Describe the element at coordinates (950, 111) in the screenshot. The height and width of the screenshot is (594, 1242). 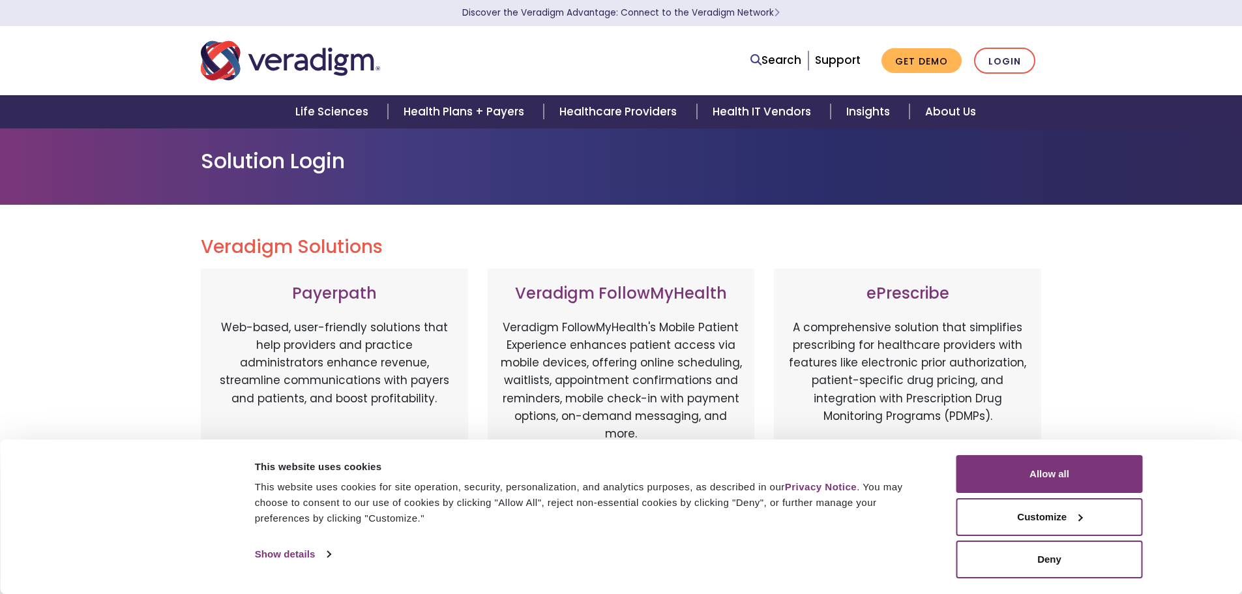
I see `a: About Us` at that location.